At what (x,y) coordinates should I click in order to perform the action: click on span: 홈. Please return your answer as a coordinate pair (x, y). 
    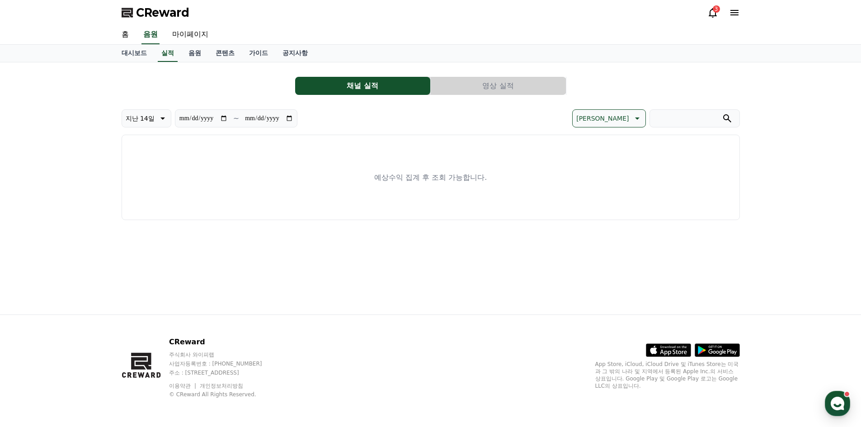
    Looking at the image, I should click on (31, 304).